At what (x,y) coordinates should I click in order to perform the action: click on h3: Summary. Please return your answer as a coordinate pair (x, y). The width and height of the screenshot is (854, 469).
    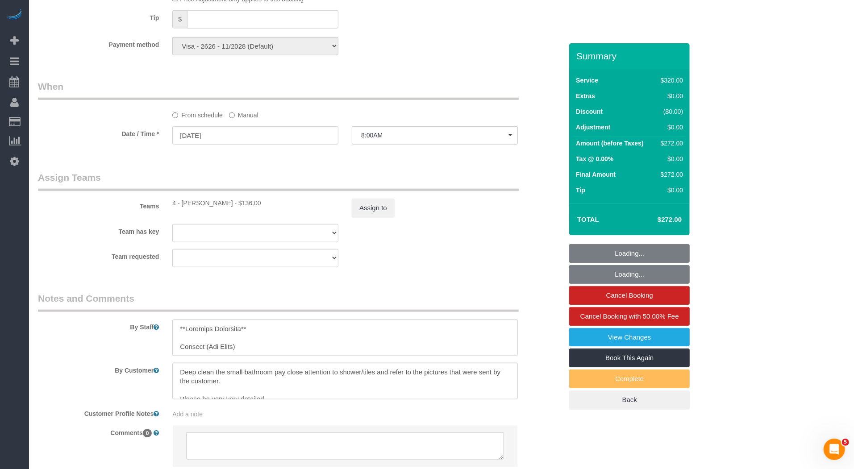
    Looking at the image, I should click on (631, 56).